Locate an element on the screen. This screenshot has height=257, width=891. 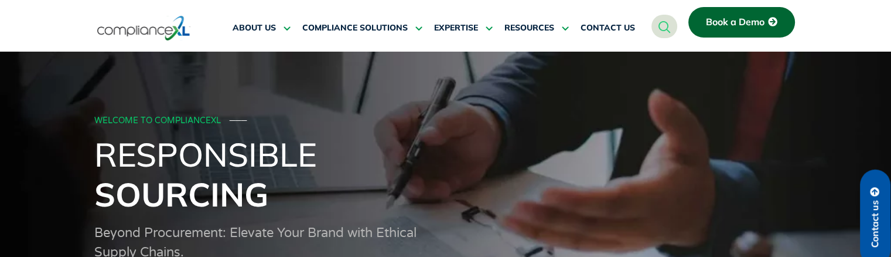
a: CONTACT US is located at coordinates (608, 28).